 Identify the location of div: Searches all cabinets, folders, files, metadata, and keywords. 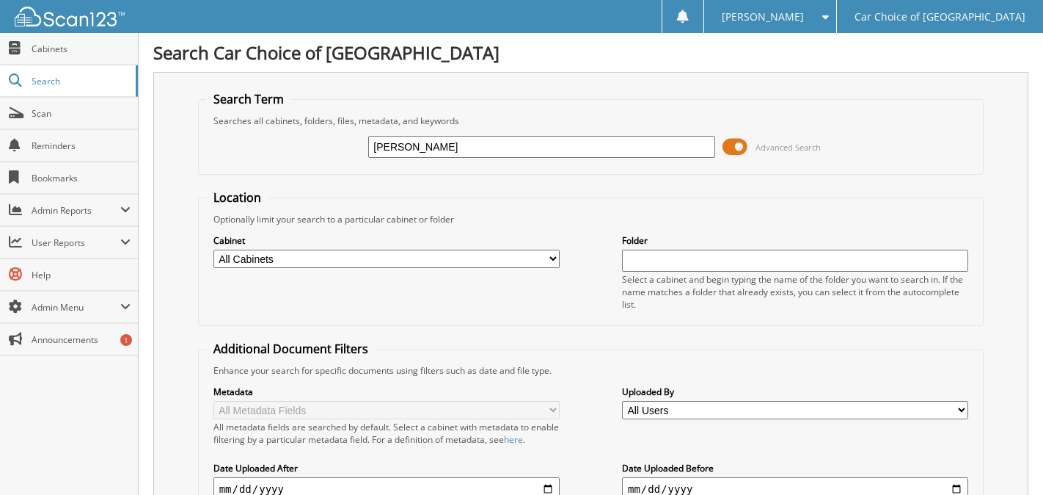
(591, 120).